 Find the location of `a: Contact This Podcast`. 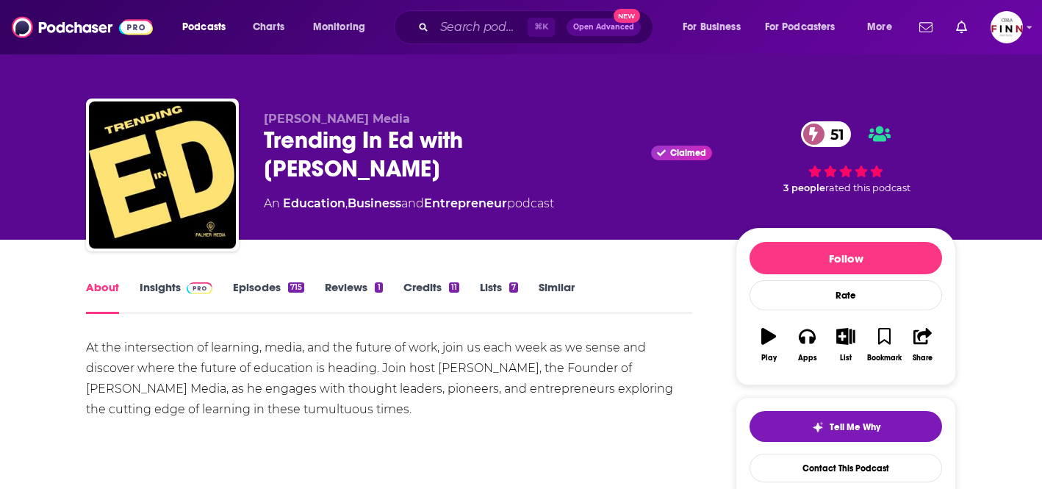

a: Contact This Podcast is located at coordinates (846, 467).